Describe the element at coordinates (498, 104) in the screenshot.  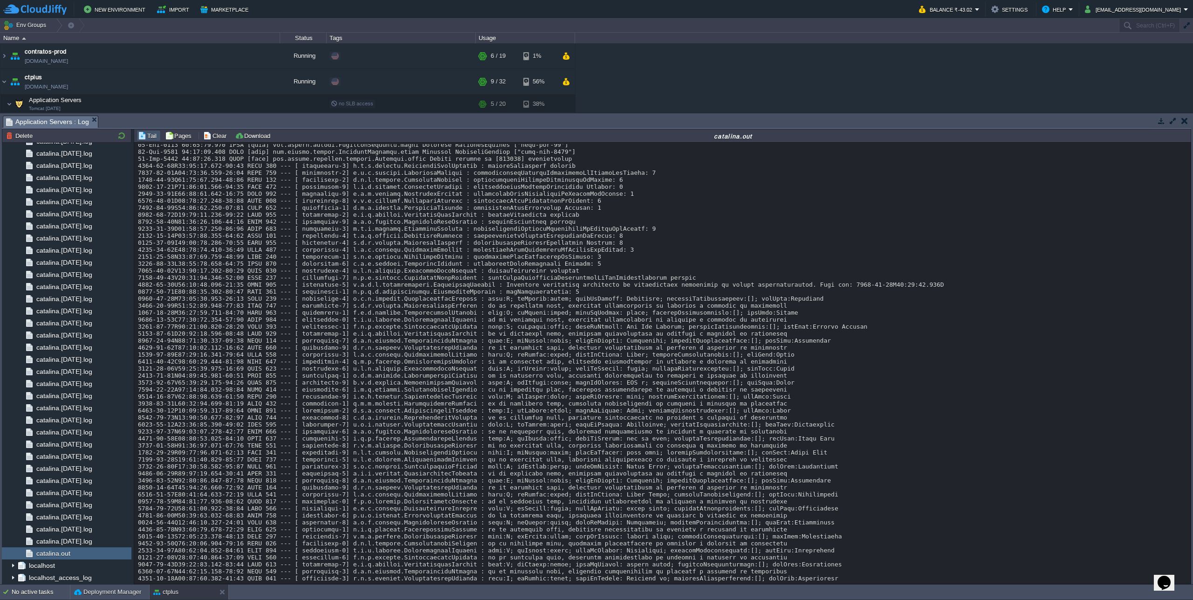
I see `div: 5 / 20` at that location.